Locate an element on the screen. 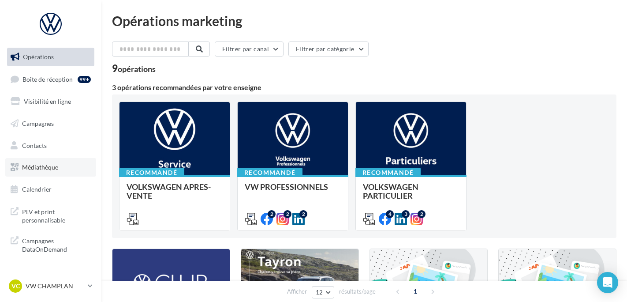 The image size is (627, 302). a: VC VW CHAMPLAN is located at coordinates (51, 286).